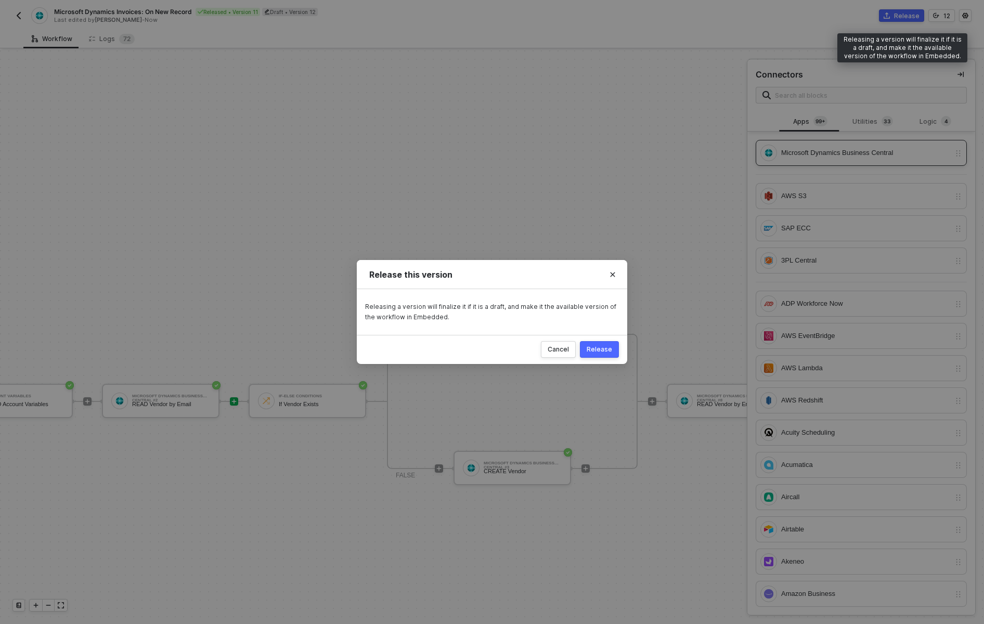 Image resolution: width=984 pixels, height=624 pixels. I want to click on div: CREATE Vendor, so click(523, 471).